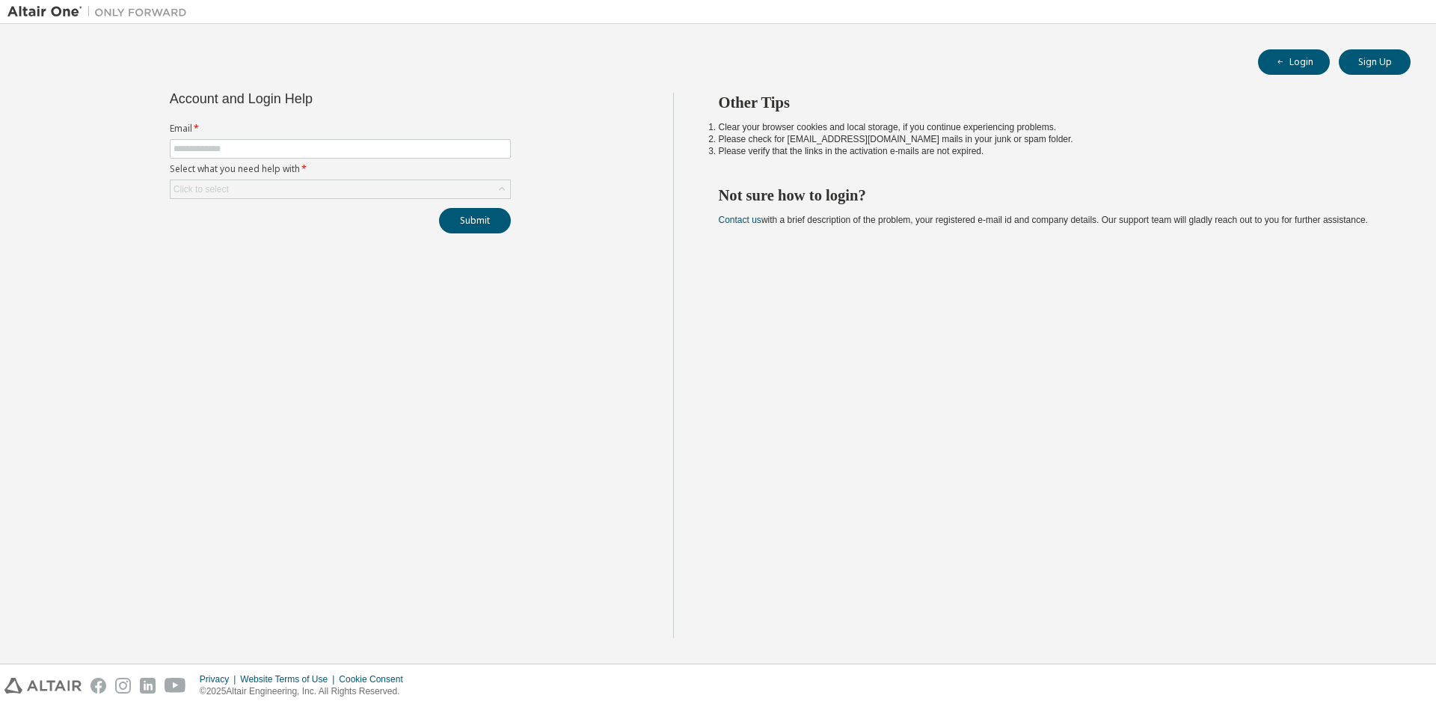 The height and width of the screenshot is (707, 1436). Describe the element at coordinates (475, 221) in the screenshot. I see `button: Submit` at that location.